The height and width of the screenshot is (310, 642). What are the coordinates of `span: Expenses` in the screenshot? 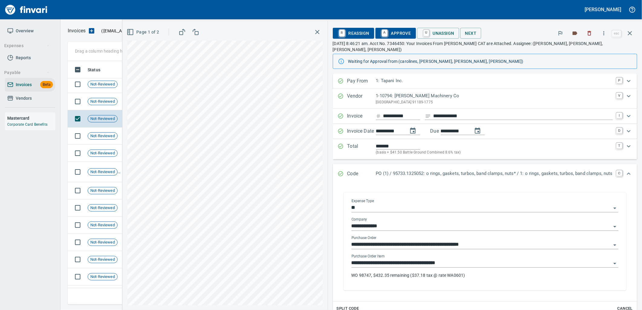 It's located at (27, 46).